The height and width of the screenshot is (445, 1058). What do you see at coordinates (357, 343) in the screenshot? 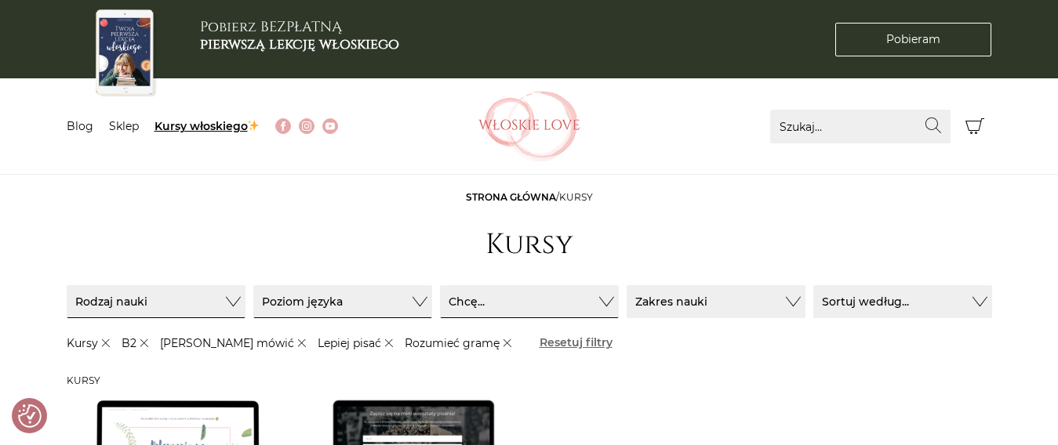
I see `span: Lepiej pisać` at bounding box center [357, 343].